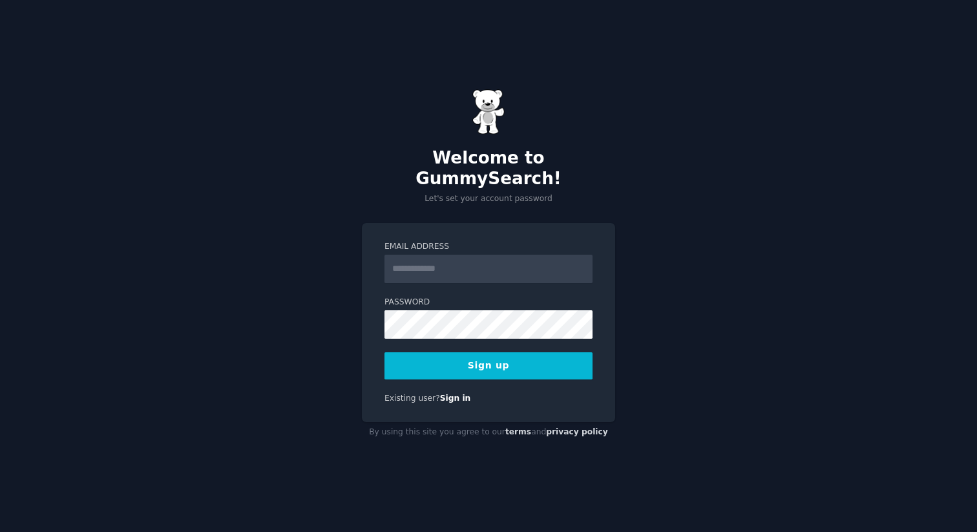  Describe the element at coordinates (489, 199) in the screenshot. I see `p: Let's set your account password` at that location.